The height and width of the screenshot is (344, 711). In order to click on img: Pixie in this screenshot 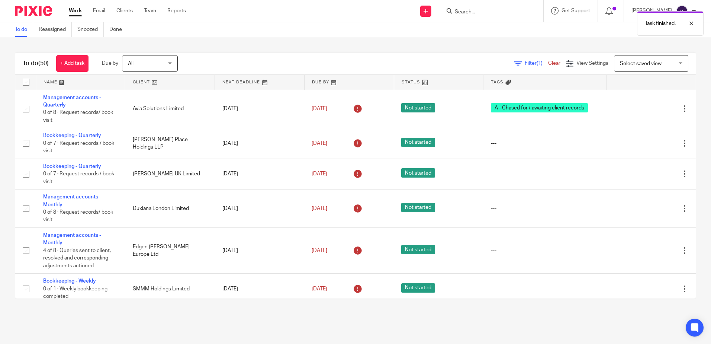, I will do `click(33, 11)`.